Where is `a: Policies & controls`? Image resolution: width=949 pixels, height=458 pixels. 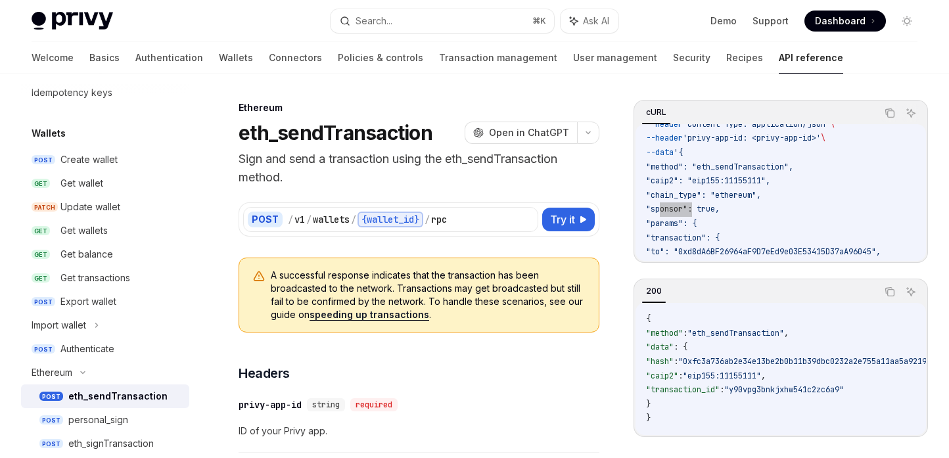
a: Policies & controls is located at coordinates (381, 58).